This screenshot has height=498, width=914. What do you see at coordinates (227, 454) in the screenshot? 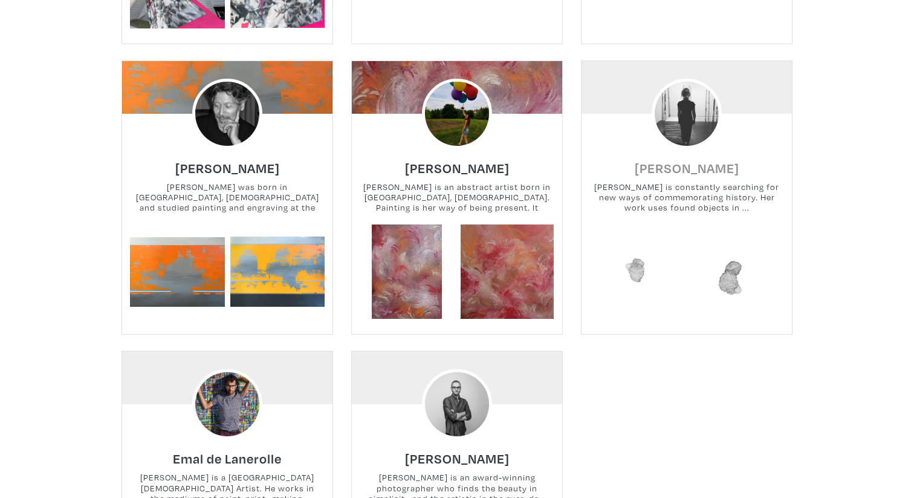
I see `a: Emal de Lanerolle` at bounding box center [227, 454].